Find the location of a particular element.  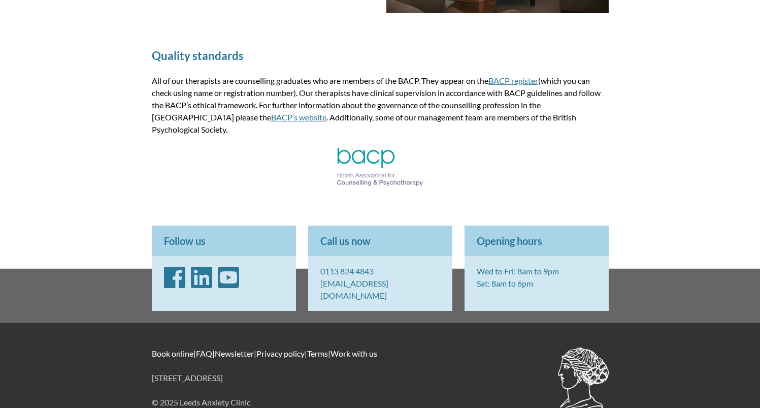

a: Terms is located at coordinates (317, 353).